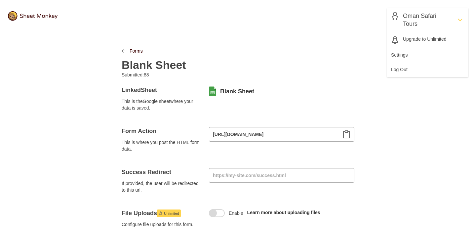 This screenshot has width=476, height=233. I want to click on svg: LinkPrevious, so click(124, 51).